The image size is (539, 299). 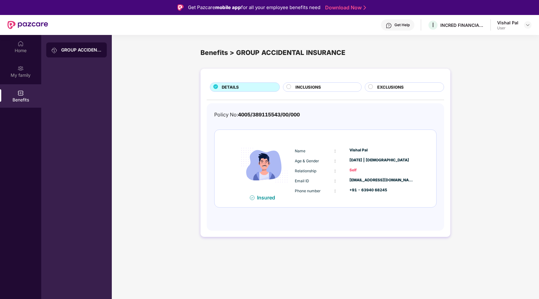 I want to click on img: svg+xml;base64,PHN2ZyB4bWxucz0iaHR0cDovL3d3dy53My5vcmcvMjAwMC9zdmciIHdpZHRoPSIxNiIgaGVpZ2h0PSIxNi..., so click(x=252, y=198).